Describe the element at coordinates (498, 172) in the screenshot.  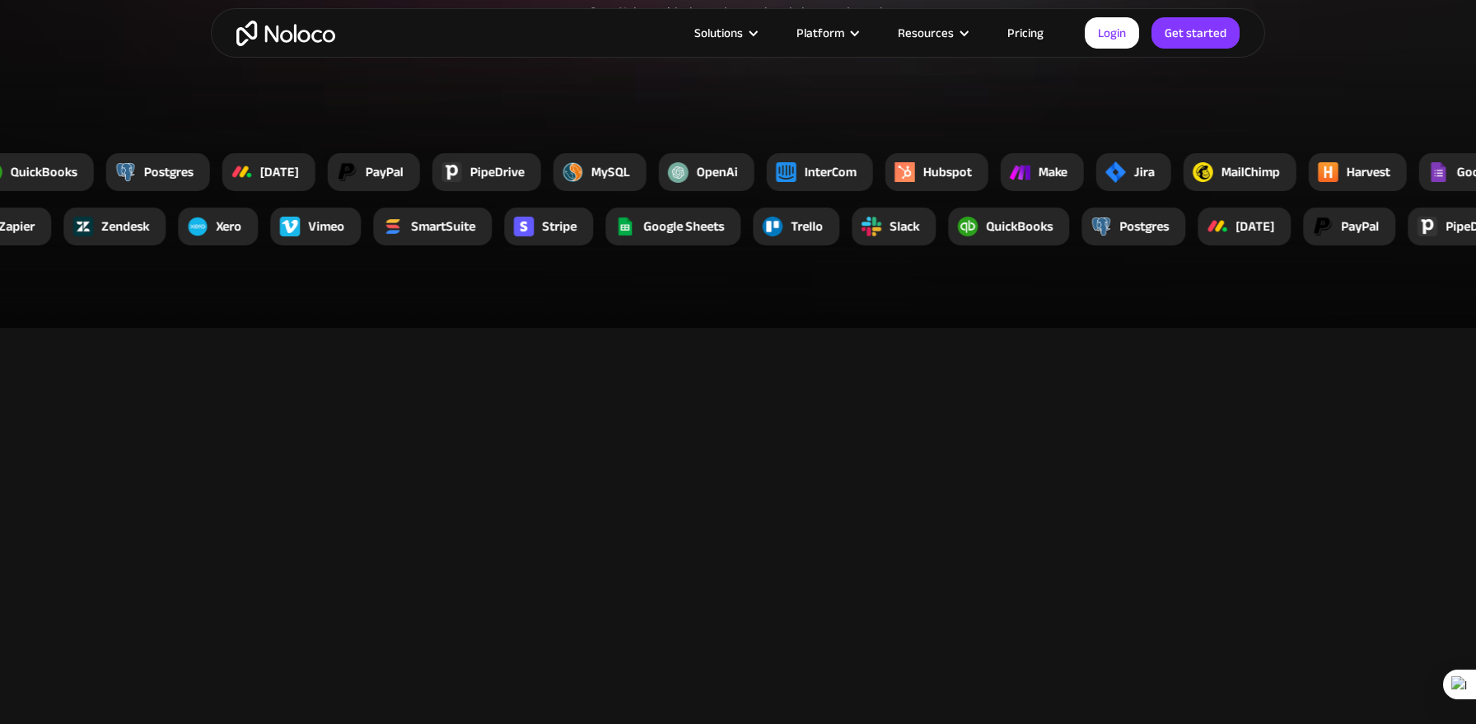
I see `div: PipeDrive` at that location.